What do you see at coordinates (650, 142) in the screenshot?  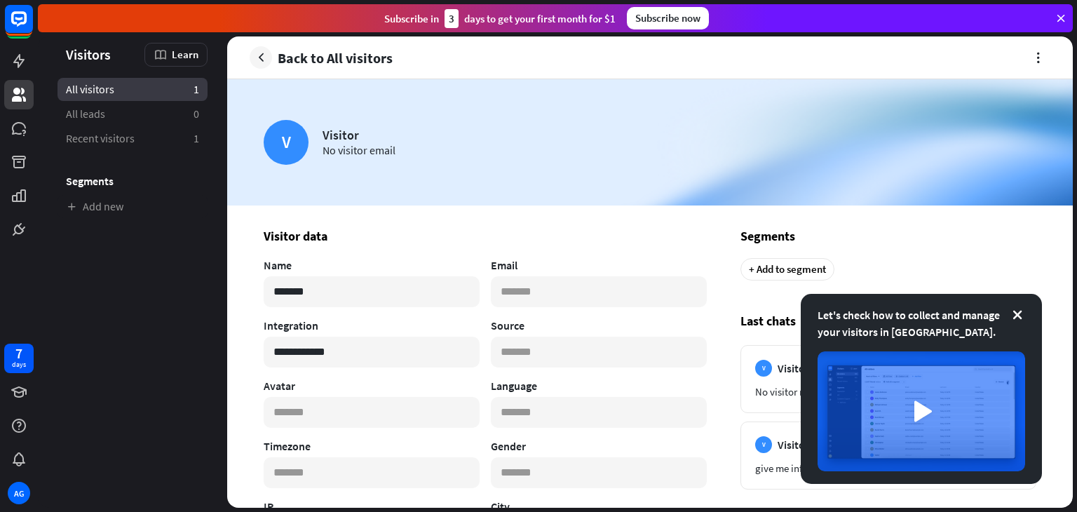 I see `img: Orange background` at bounding box center [650, 142].